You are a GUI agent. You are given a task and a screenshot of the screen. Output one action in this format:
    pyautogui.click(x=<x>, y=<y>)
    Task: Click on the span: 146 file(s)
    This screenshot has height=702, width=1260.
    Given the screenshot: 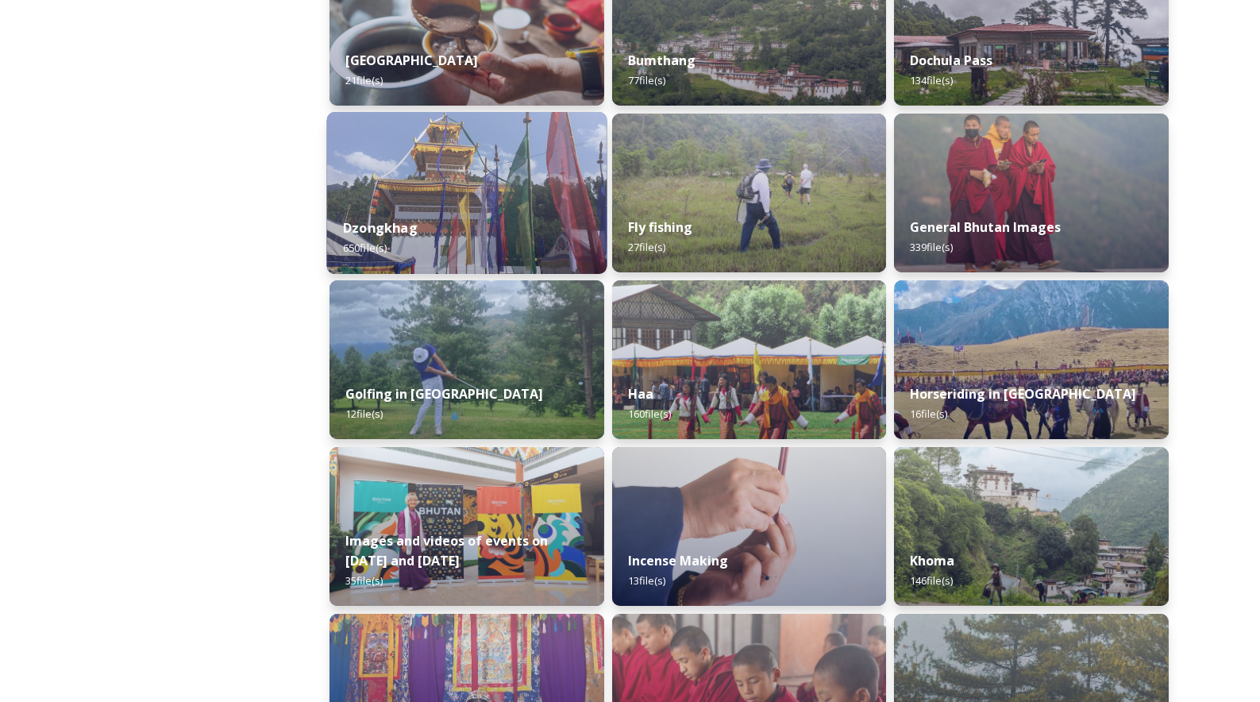 What is the action you would take?
    pyautogui.click(x=931, y=580)
    